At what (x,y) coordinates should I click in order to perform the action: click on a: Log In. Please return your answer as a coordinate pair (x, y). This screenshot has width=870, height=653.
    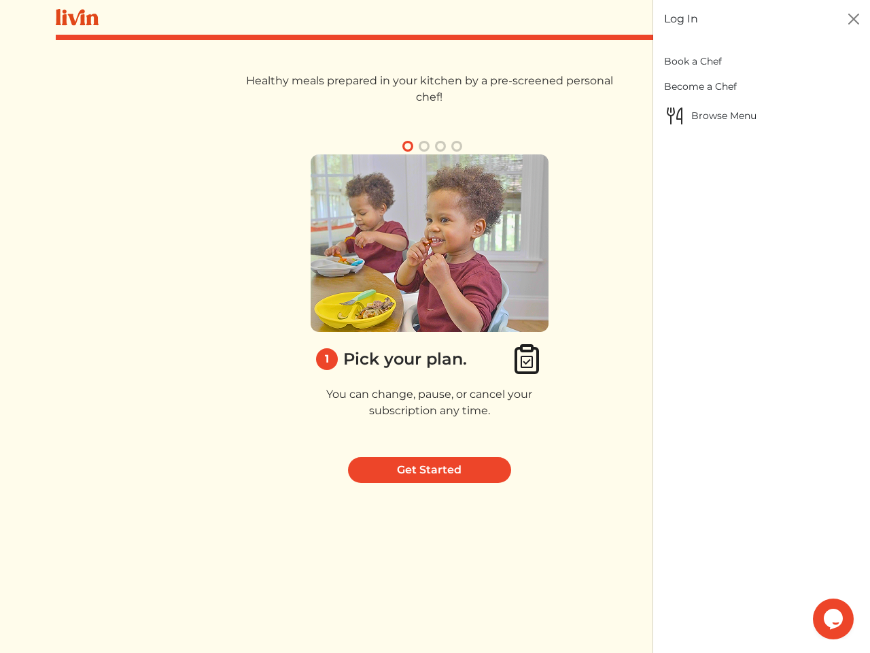
    Looking at the image, I should click on (681, 19).